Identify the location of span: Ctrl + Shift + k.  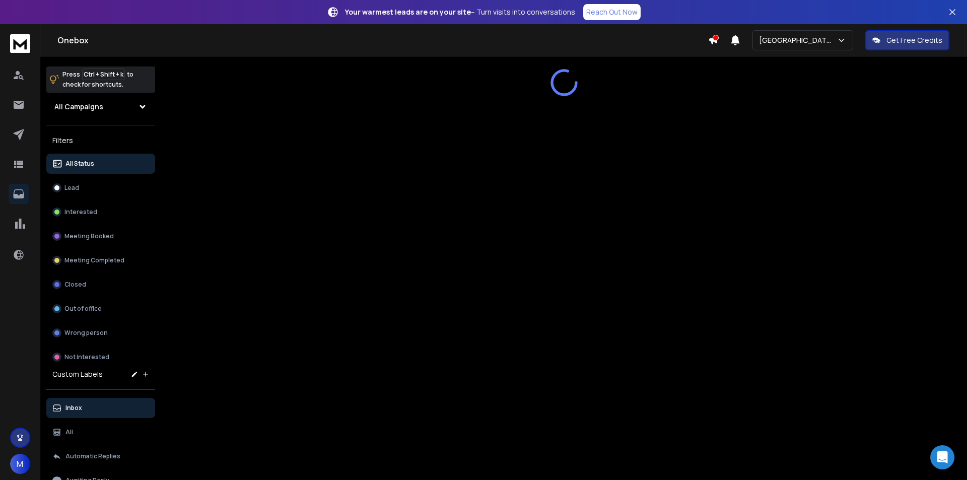
(103, 74).